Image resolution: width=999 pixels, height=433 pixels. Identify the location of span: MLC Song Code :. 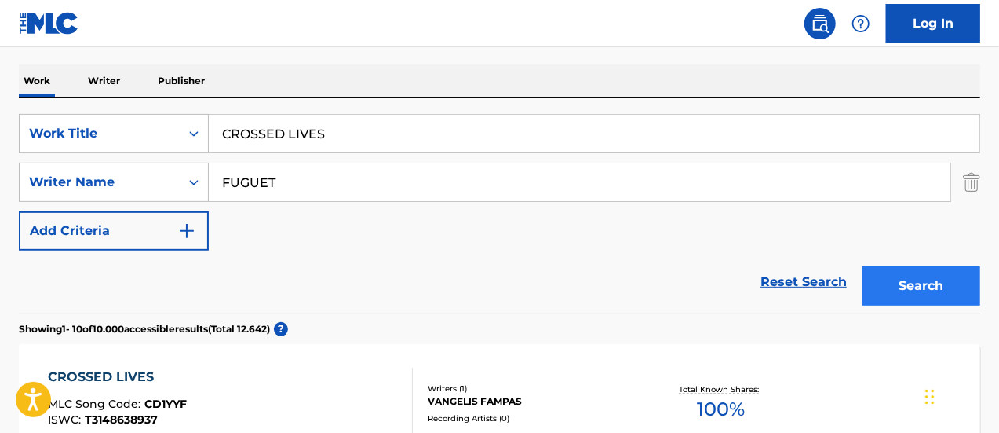
(96, 404).